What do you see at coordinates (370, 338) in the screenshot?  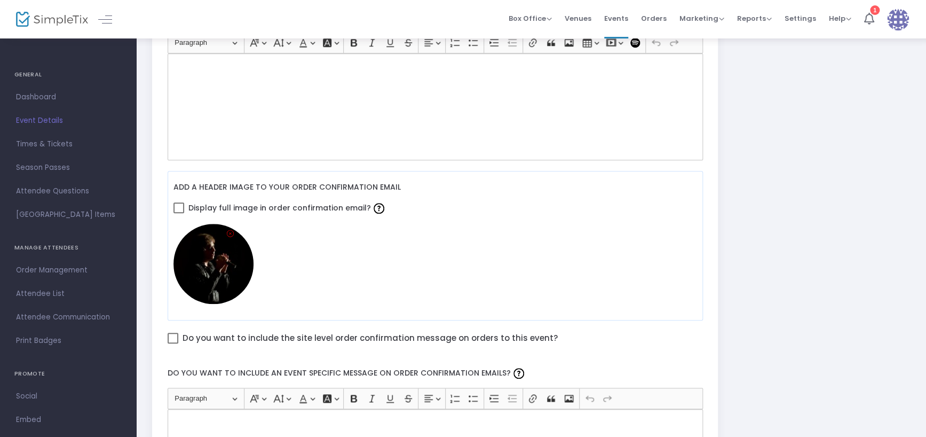 I see `span: Do you want to include the site level order confirmation message on orders to this event?` at bounding box center [370, 338].